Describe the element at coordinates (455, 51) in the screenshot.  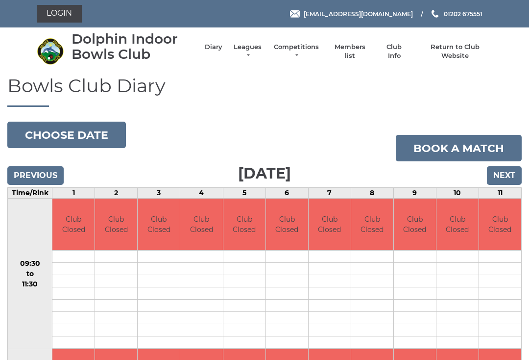
I see `a: Return to Club Website` at that location.